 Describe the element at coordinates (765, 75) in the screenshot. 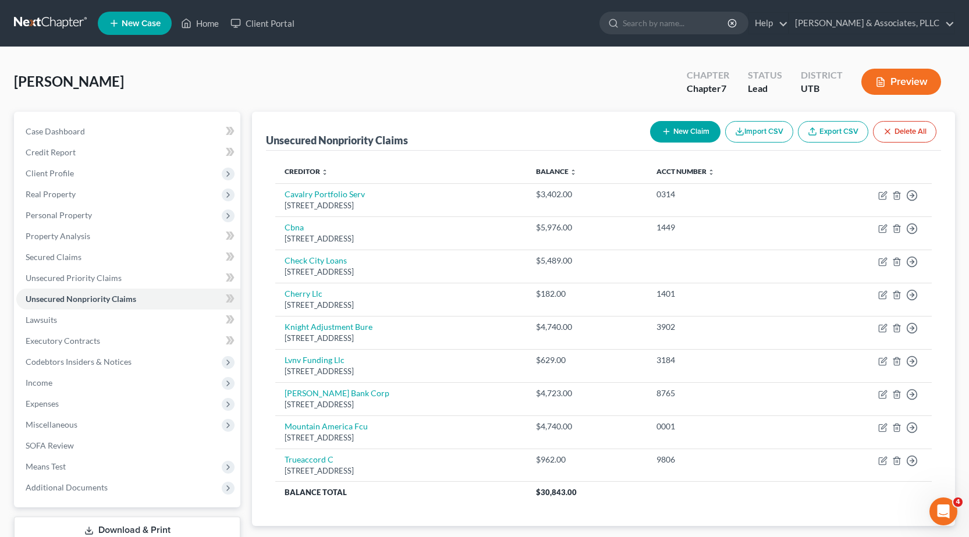

I see `div: Status` at that location.